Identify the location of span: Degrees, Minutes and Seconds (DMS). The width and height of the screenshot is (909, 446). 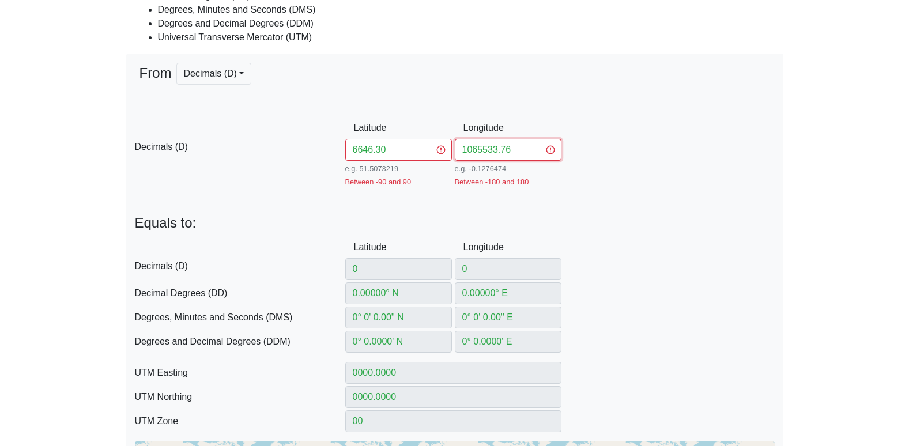
(240, 318).